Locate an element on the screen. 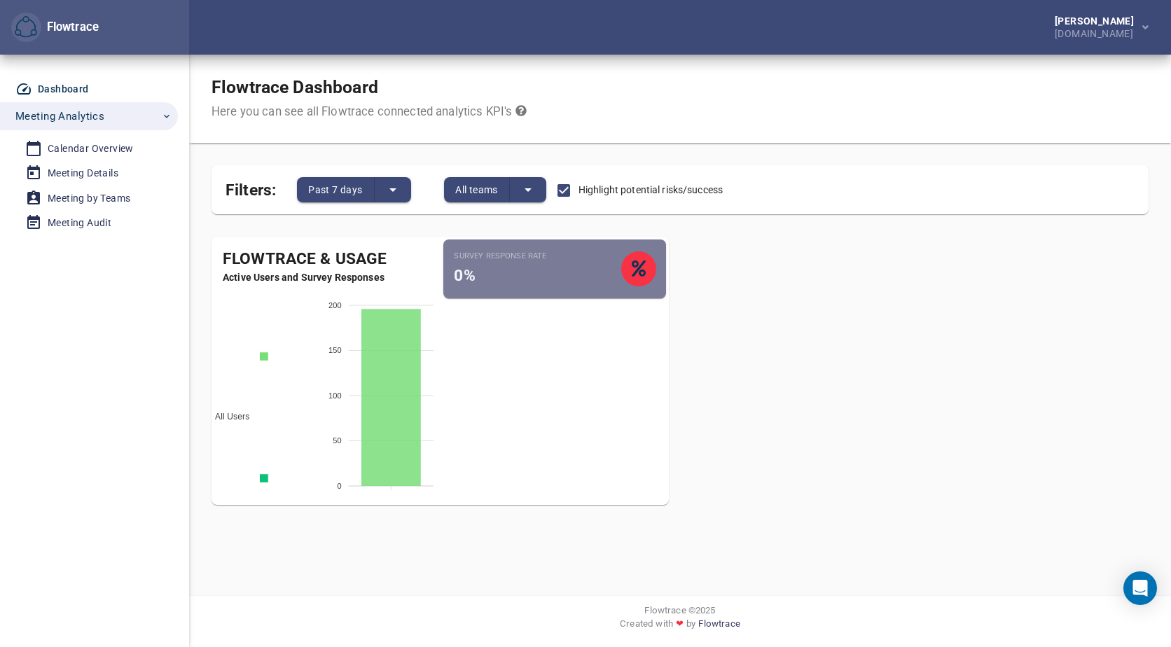  div: Calendar Overview is located at coordinates (90, 148).